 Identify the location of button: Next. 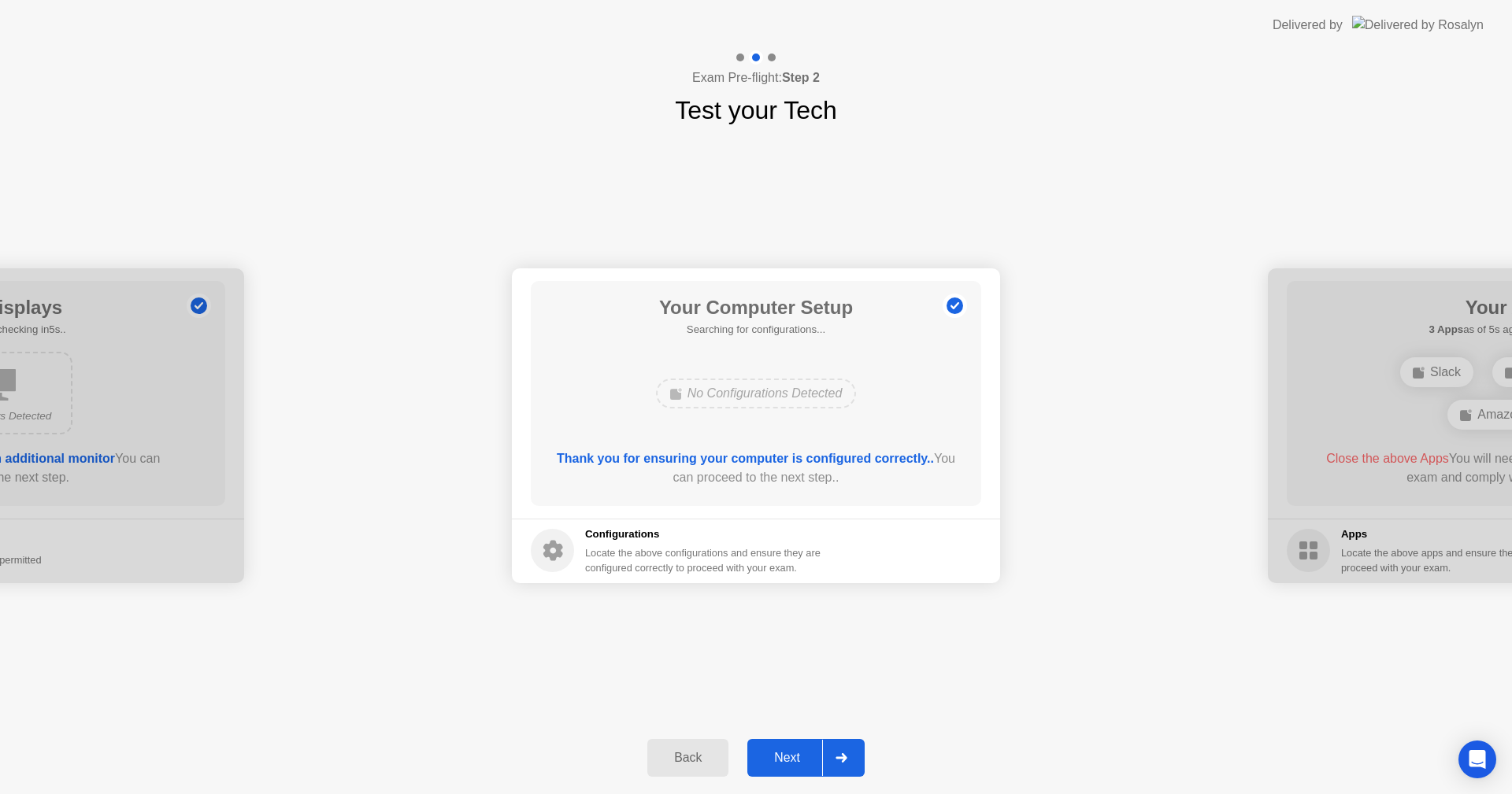
(806, 758).